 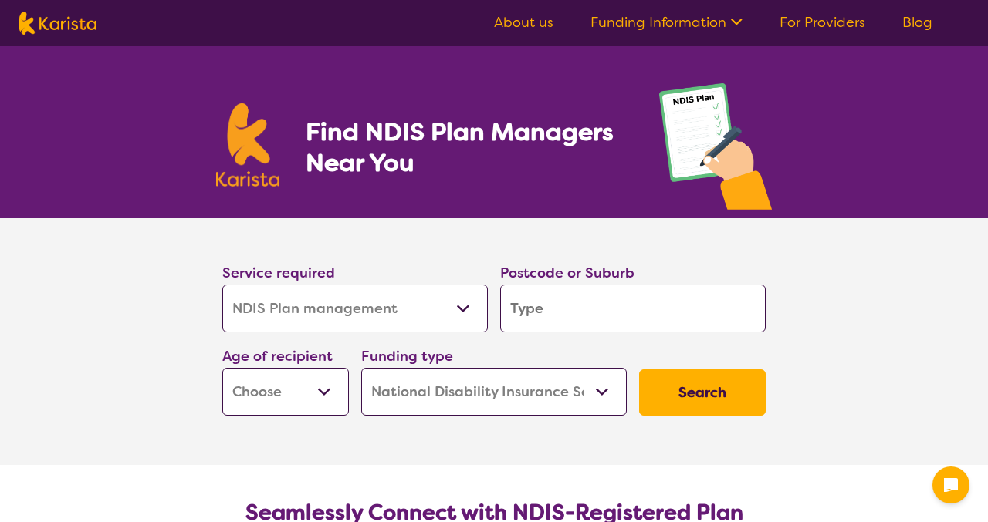 What do you see at coordinates (715, 150) in the screenshot?
I see `img: plan-management` at bounding box center [715, 150].